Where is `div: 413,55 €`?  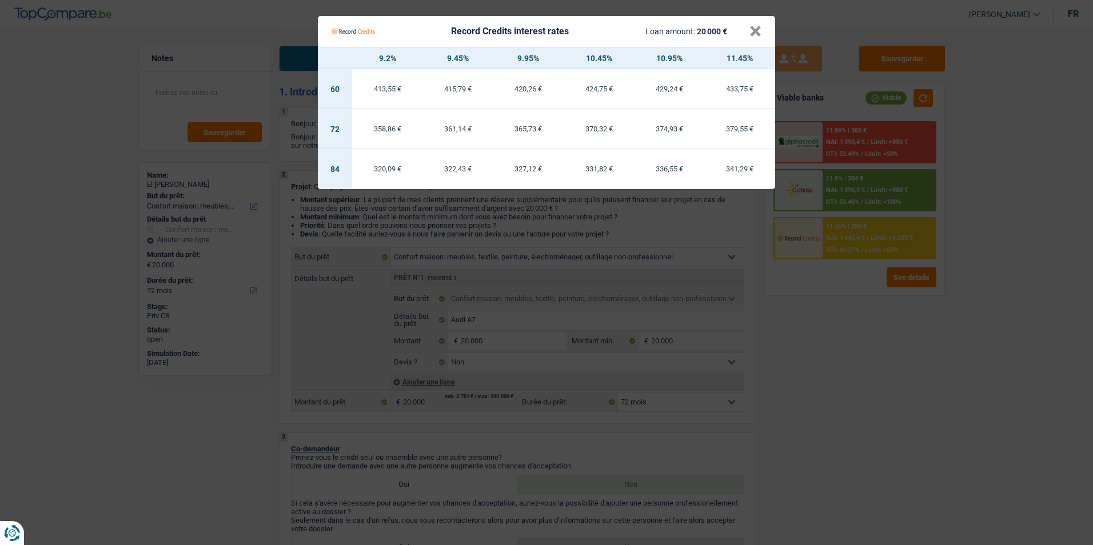
div: 413,55 € is located at coordinates (387, 89).